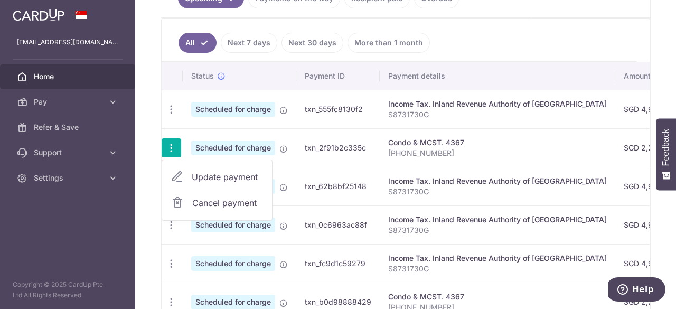 The width and height of the screenshot is (676, 309). What do you see at coordinates (34, 12) in the screenshot?
I see `span: Help` at bounding box center [34, 12].